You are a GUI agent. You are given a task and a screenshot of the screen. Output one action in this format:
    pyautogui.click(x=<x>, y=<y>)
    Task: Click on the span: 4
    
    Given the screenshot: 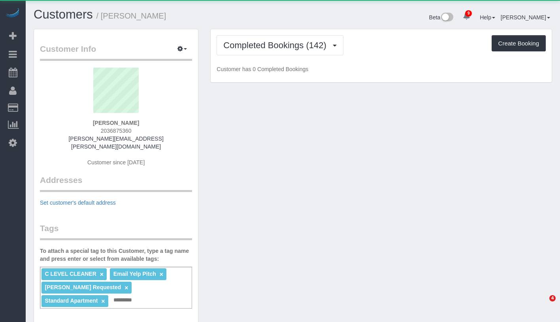 What is the action you would take?
    pyautogui.click(x=553, y=299)
    